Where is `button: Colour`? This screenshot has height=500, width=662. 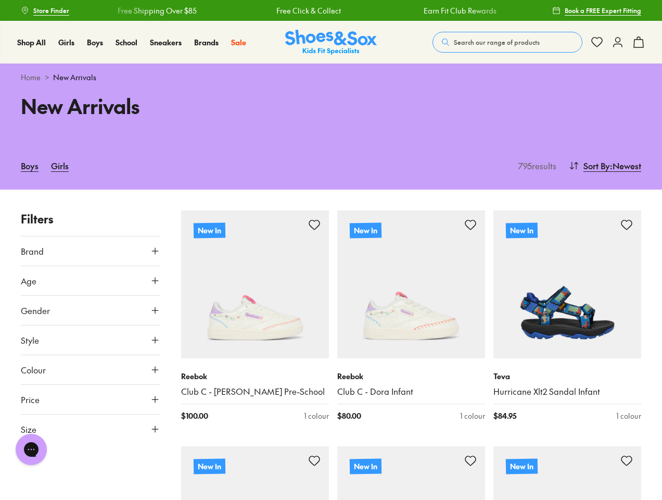
button: Colour is located at coordinates (91, 370).